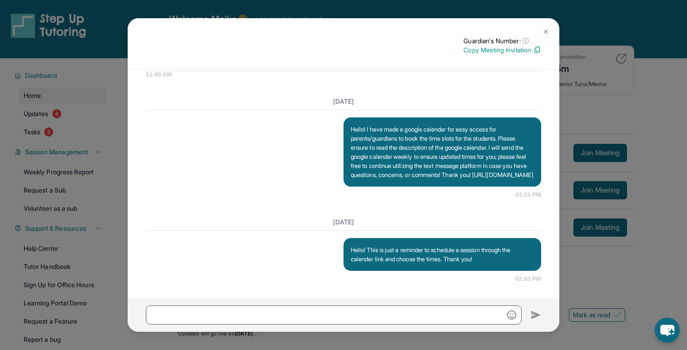 Image resolution: width=687 pixels, height=350 pixels. What do you see at coordinates (344, 75) in the screenshot?
I see `span: 11:45 AM` at bounding box center [344, 75].